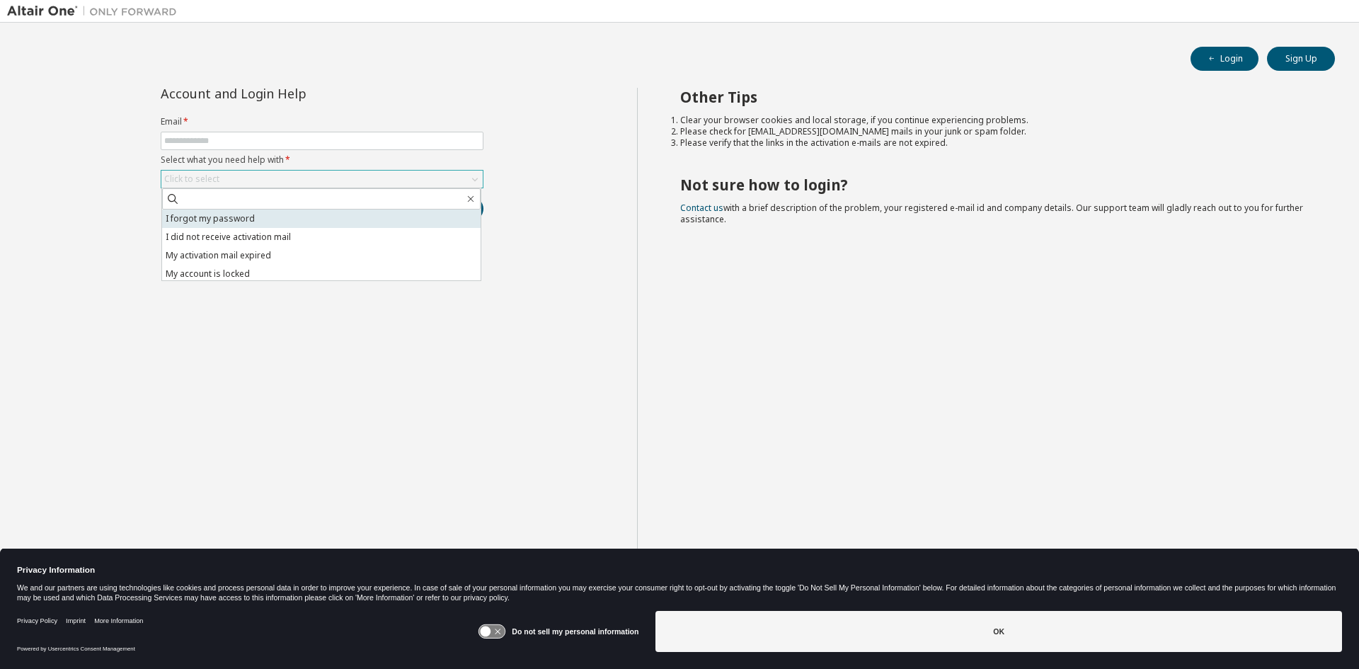 The height and width of the screenshot is (669, 1359). Describe the element at coordinates (322, 122) in the screenshot. I see `label: Email` at that location.